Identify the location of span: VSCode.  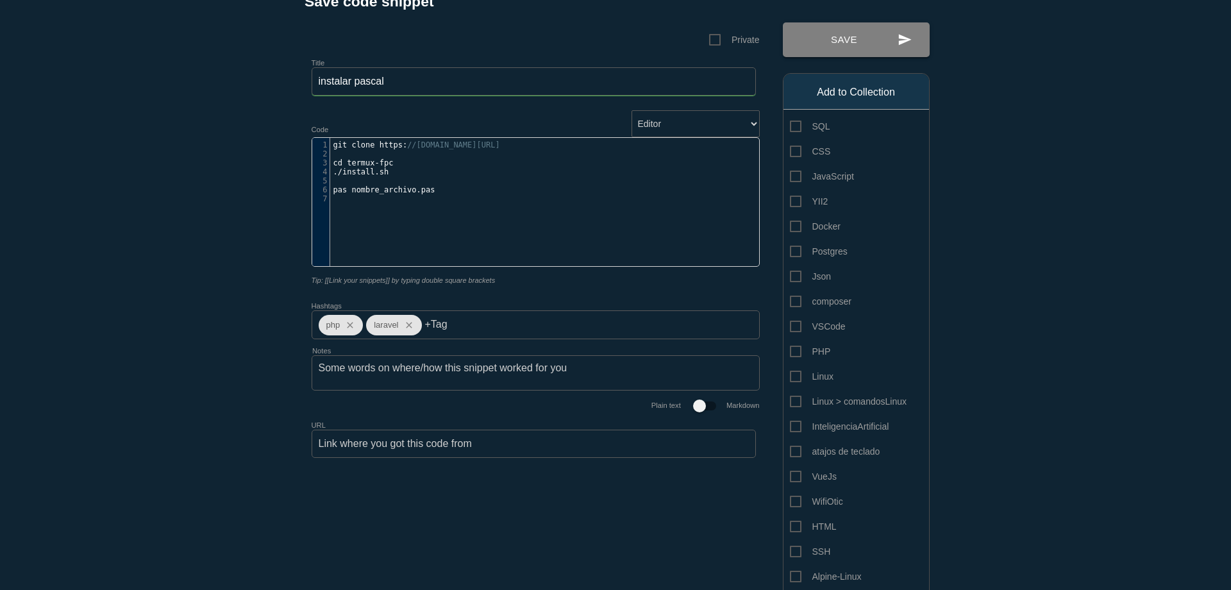
(818, 326).